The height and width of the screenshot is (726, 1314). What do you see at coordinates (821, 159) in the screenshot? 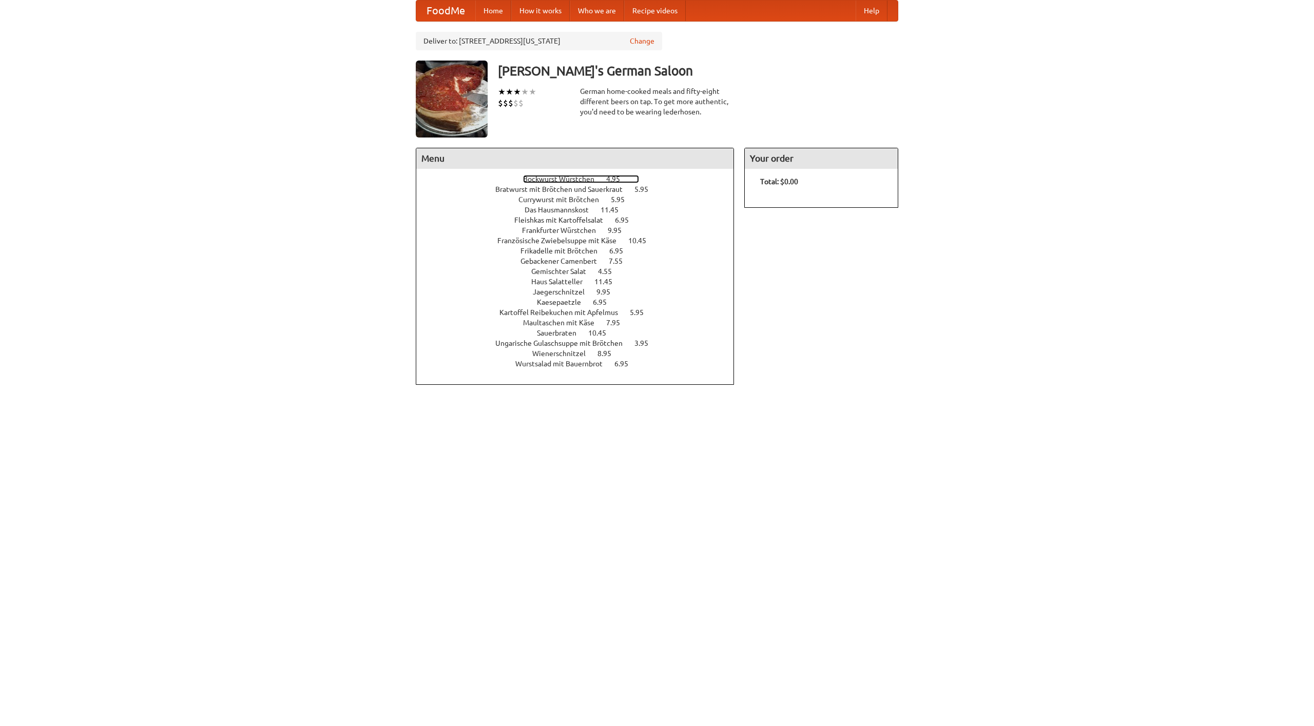
I see `h4: Your order` at bounding box center [821, 159].